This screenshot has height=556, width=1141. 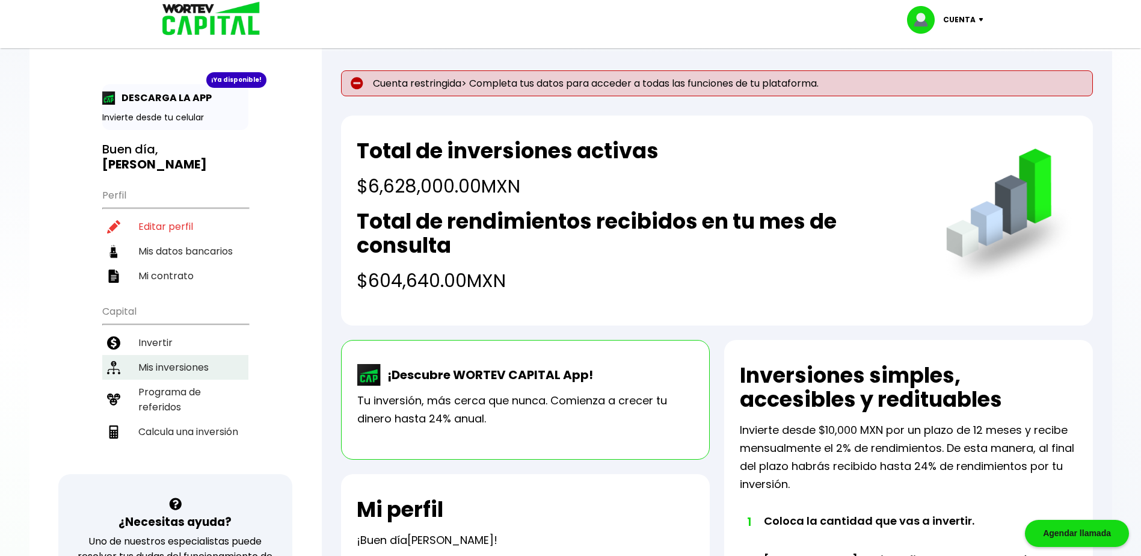 I want to click on li: Editar perfil, so click(x=175, y=226).